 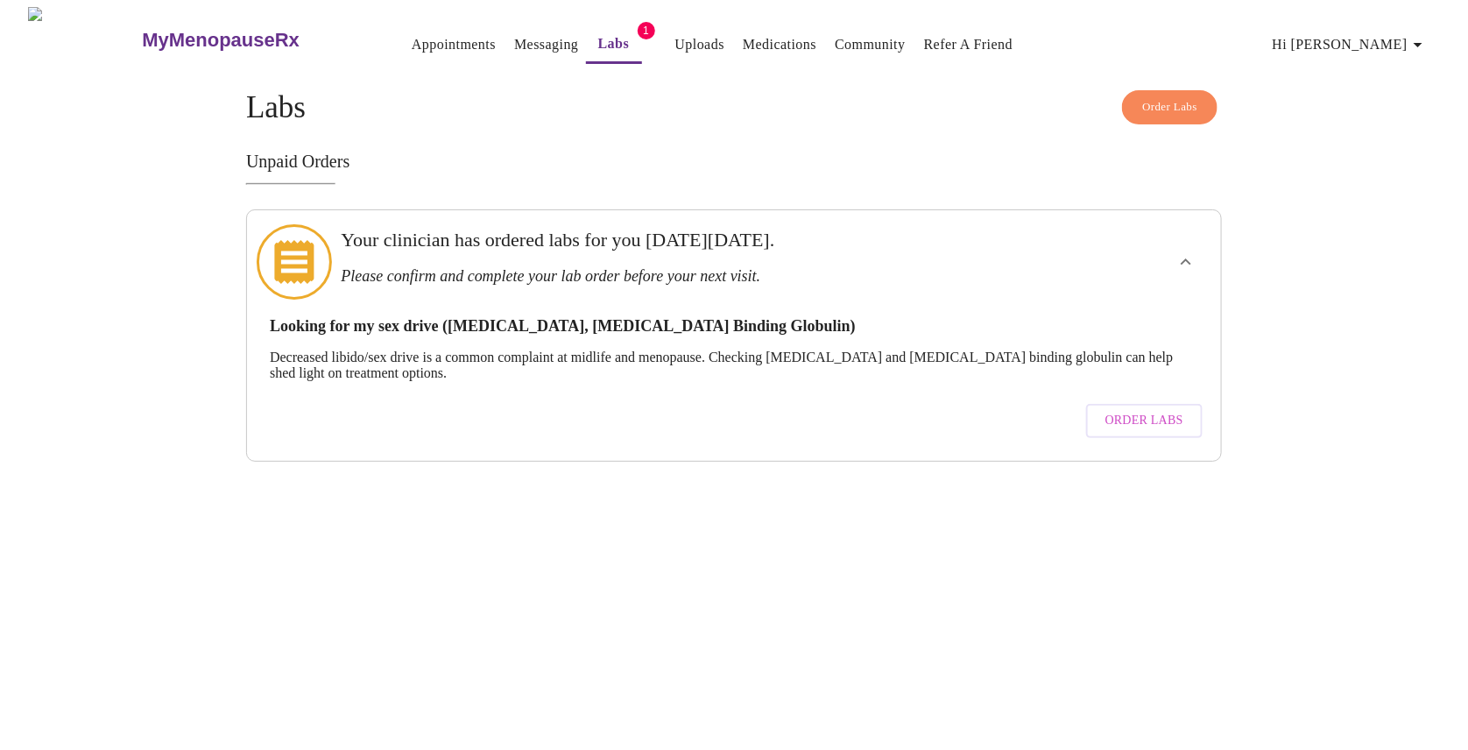 What do you see at coordinates (255, 40) in the screenshot?
I see `a: MyMenopauseRx` at bounding box center [255, 40].